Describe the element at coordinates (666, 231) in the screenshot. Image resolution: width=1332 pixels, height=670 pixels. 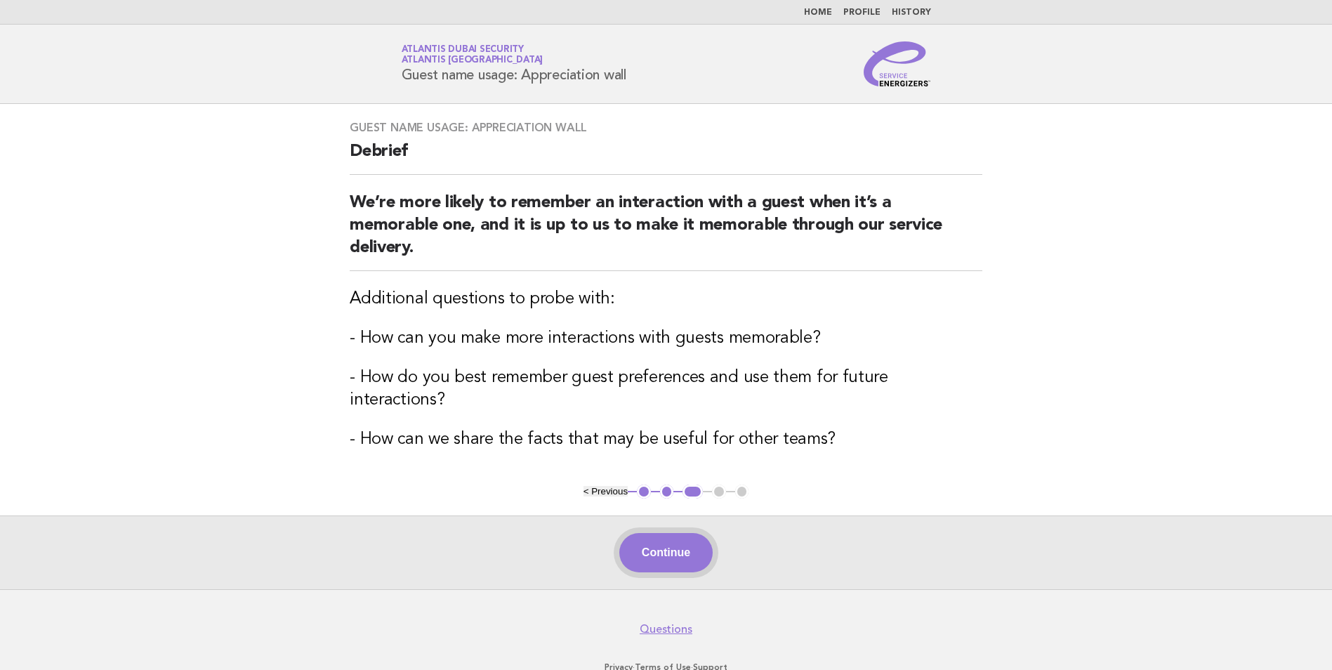
I see `h2: We’re more likely to remember an interaction with a guest when it’s a memorable one, and it is up...` at that location.